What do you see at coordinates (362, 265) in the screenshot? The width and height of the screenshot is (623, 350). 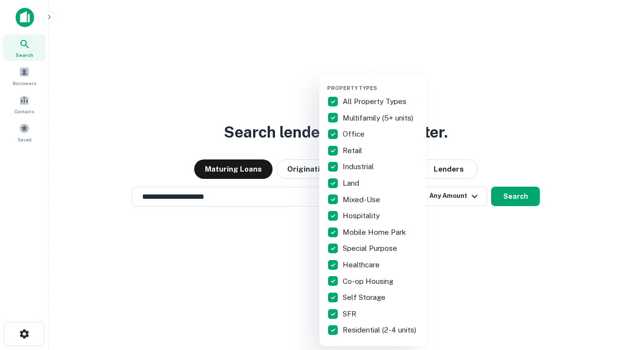 I see `p: Healthcare` at bounding box center [362, 265].